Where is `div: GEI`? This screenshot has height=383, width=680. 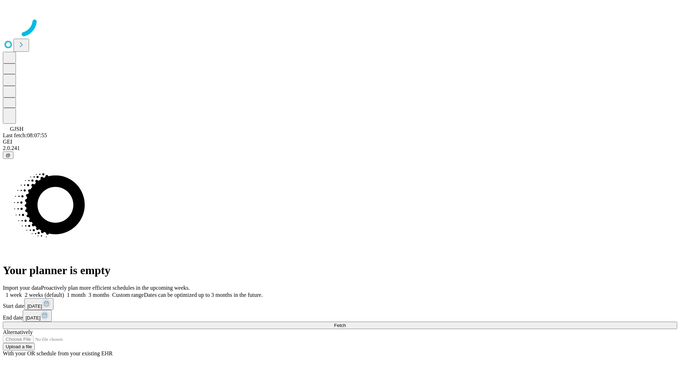 div: GEI is located at coordinates (340, 142).